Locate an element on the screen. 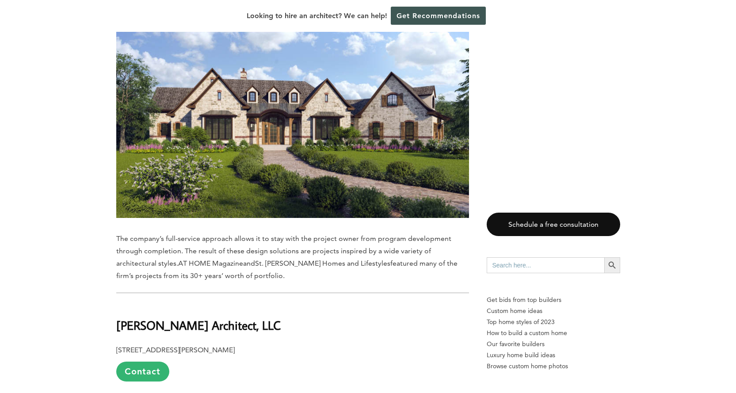  input: Search here... is located at coordinates (545, 265).